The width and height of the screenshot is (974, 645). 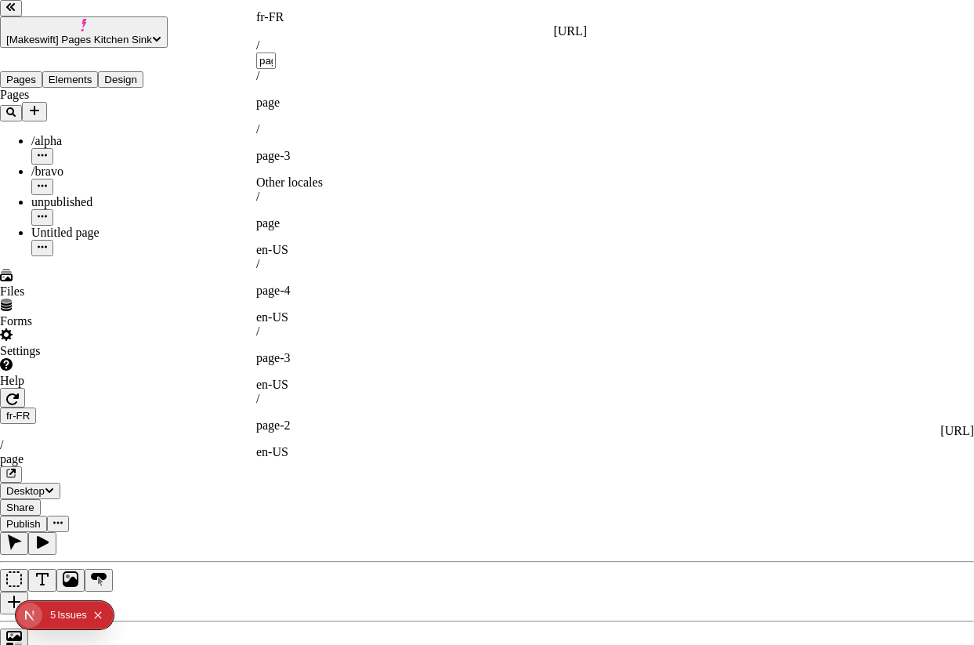 I want to click on span: -4, so click(x=284, y=290).